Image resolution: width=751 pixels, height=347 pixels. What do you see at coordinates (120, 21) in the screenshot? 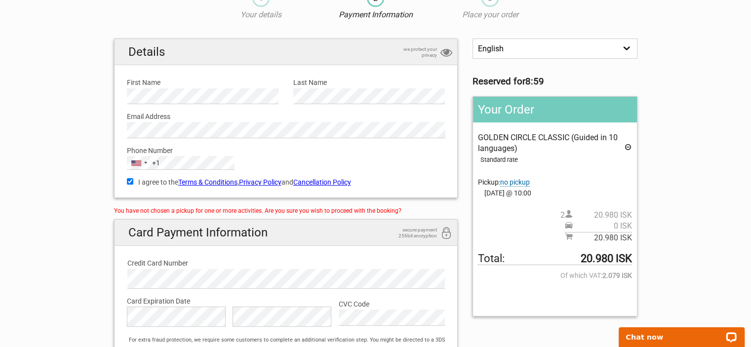
I see `button: Open LiveChat chat widget` at bounding box center [120, 21].